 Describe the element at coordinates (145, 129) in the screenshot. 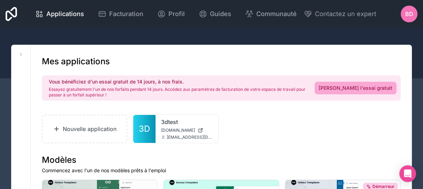

I see `a: 3D` at that location.